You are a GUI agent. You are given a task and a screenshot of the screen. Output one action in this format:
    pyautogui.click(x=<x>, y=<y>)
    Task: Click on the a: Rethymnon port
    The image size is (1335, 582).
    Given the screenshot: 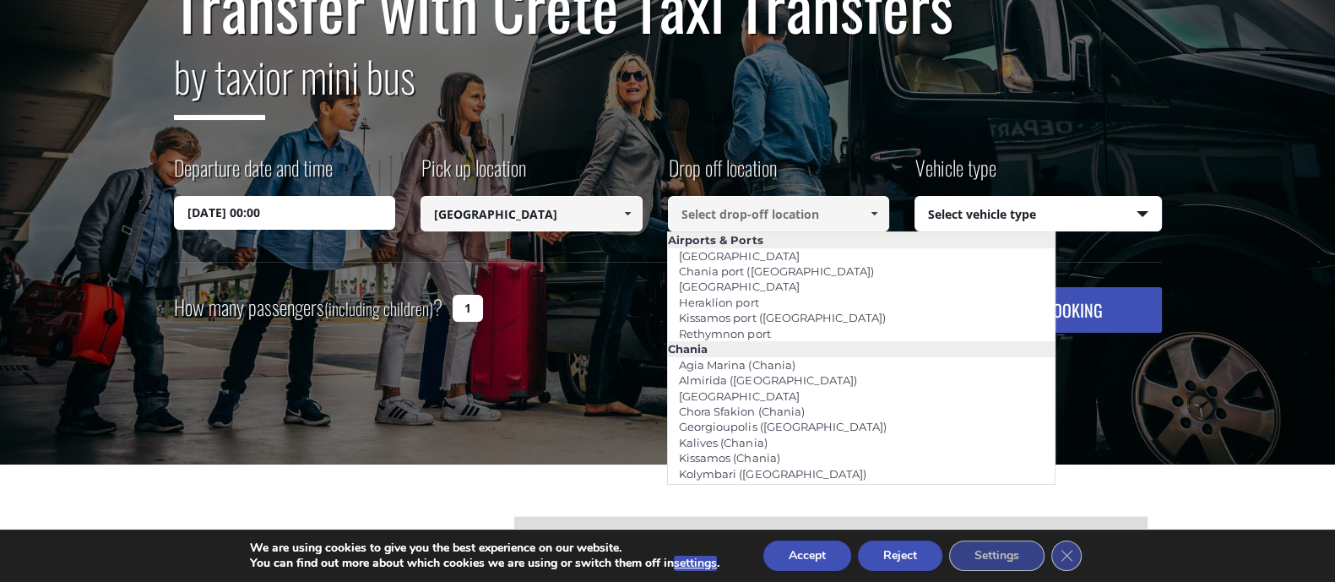 What is the action you would take?
    pyautogui.click(x=725, y=334)
    